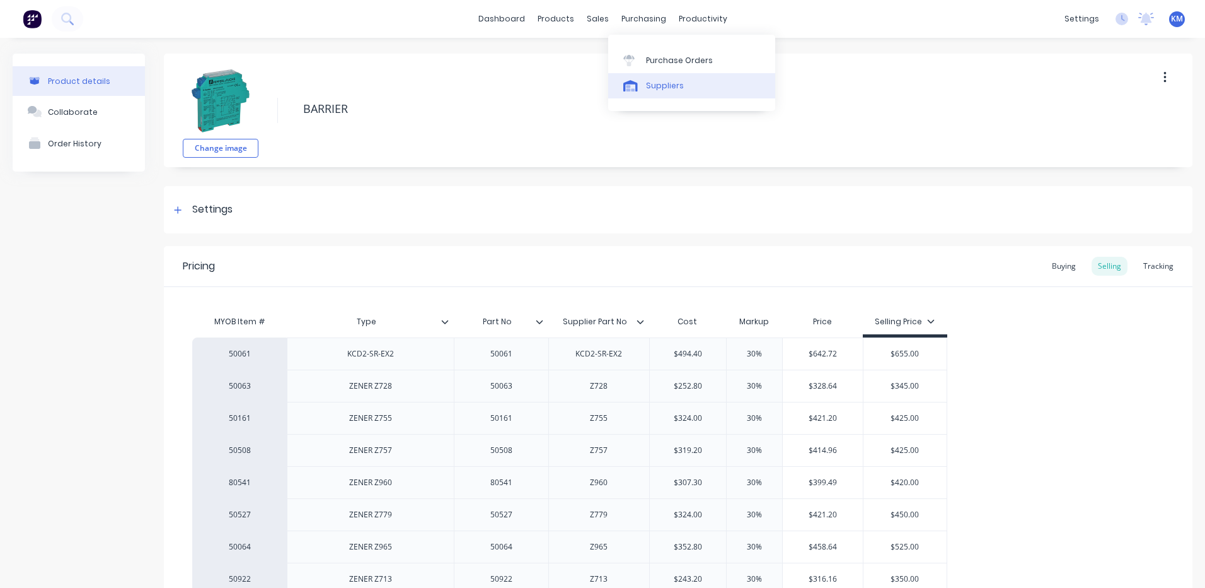 Image resolution: width=1205 pixels, height=588 pixels. What do you see at coordinates (905, 354) in the screenshot?
I see `div: $655.00` at bounding box center [905, 354].